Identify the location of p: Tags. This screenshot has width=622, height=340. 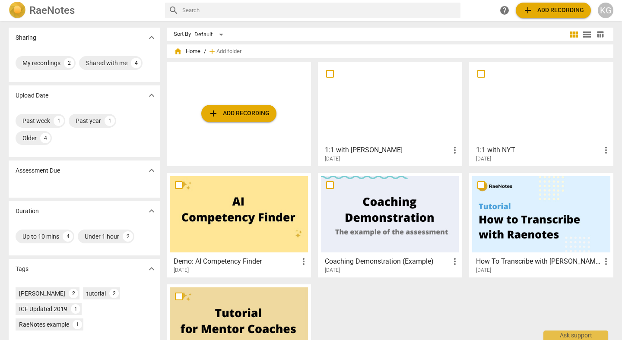
(22, 269).